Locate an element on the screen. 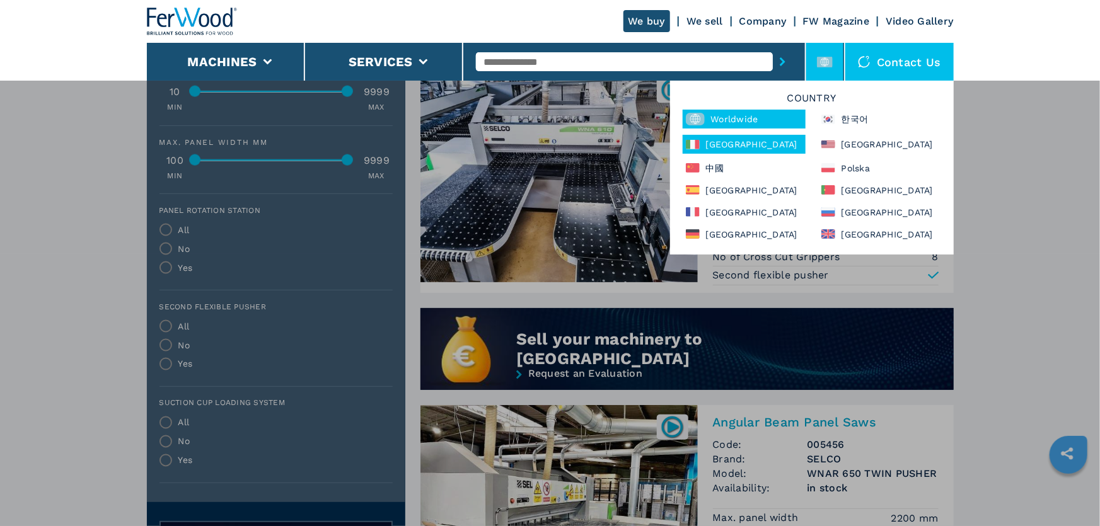 The image size is (1100, 526). a: We buy is located at coordinates (647, 21).